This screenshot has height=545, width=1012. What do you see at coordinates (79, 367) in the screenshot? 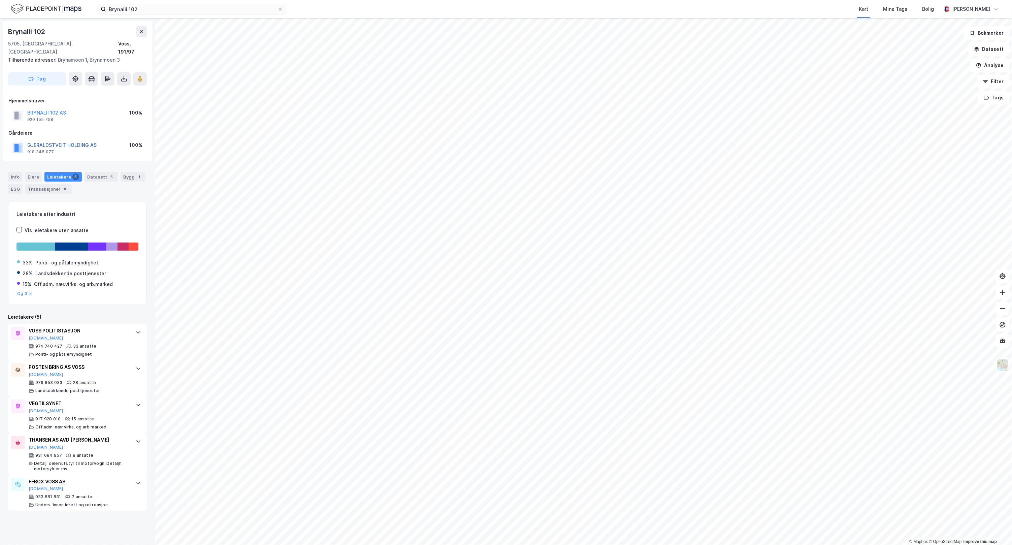
I see `div: POSTEN BRING AS VOSS` at bounding box center [79, 367].